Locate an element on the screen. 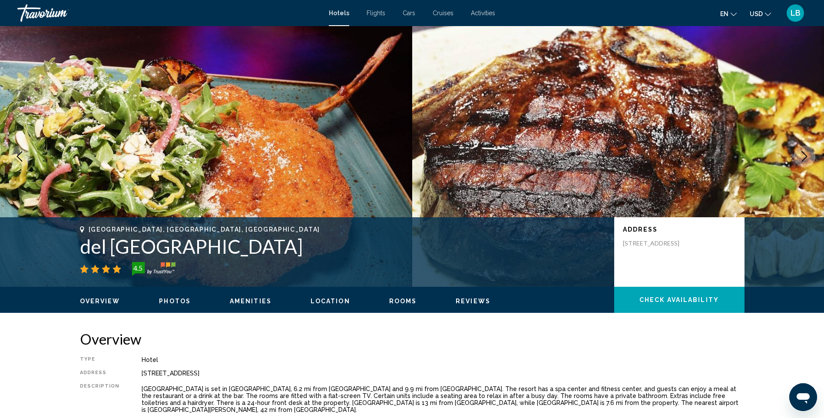 Image resolution: width=824 pixels, height=418 pixels. div: 4.5 is located at coordinates (138, 268).